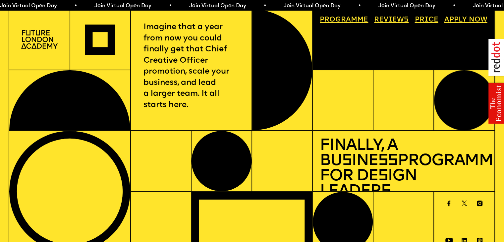  I want to click on span: A, so click(446, 20).